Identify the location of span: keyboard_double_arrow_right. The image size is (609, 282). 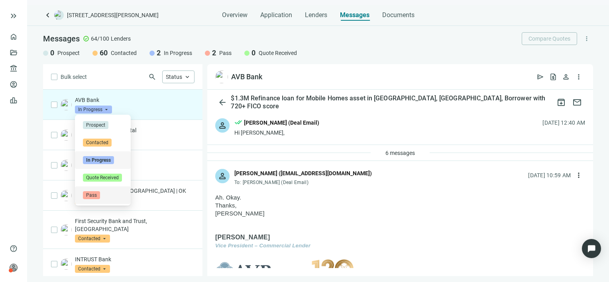
(14, 16).